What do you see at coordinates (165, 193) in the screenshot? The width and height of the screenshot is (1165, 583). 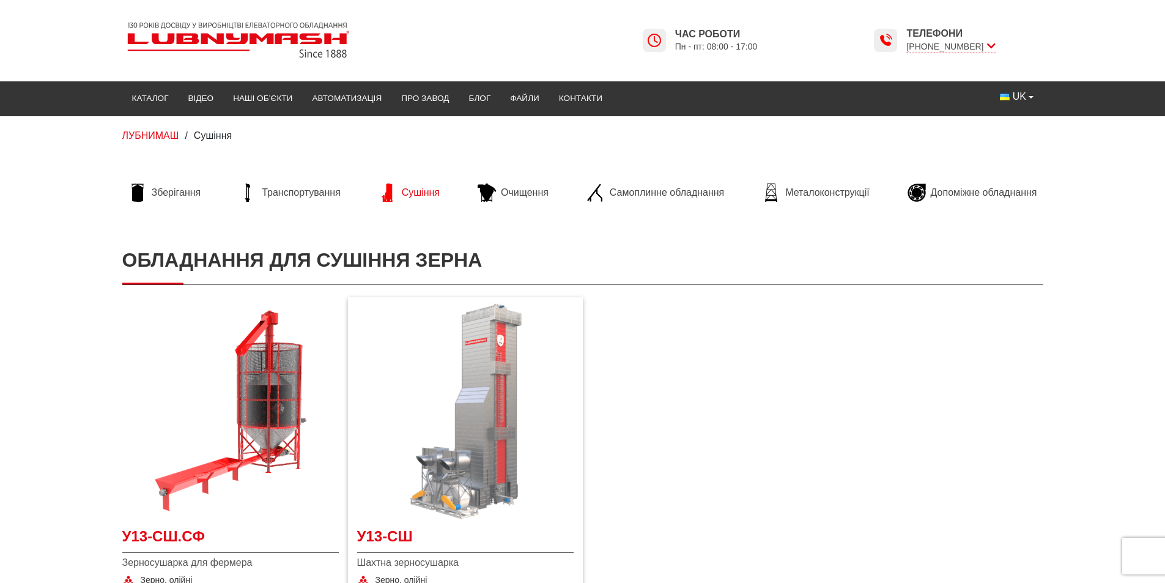 I see `a: Зберігання` at bounding box center [165, 193].